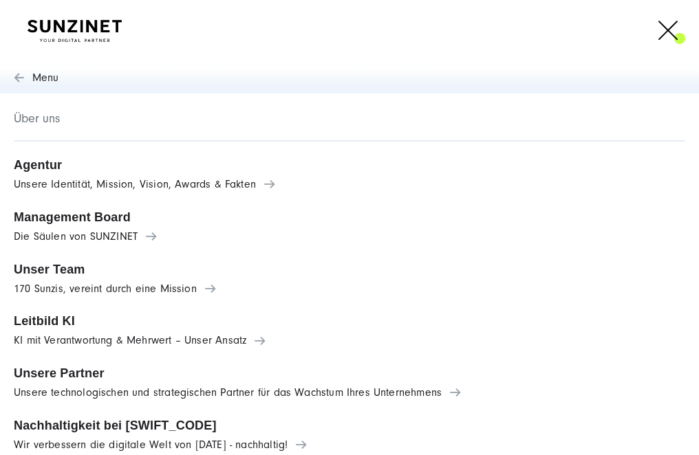 This screenshot has width=699, height=455. What do you see at coordinates (349, 237) in the screenshot?
I see `span: Die Säulen von SUNZINET` at bounding box center [349, 237].